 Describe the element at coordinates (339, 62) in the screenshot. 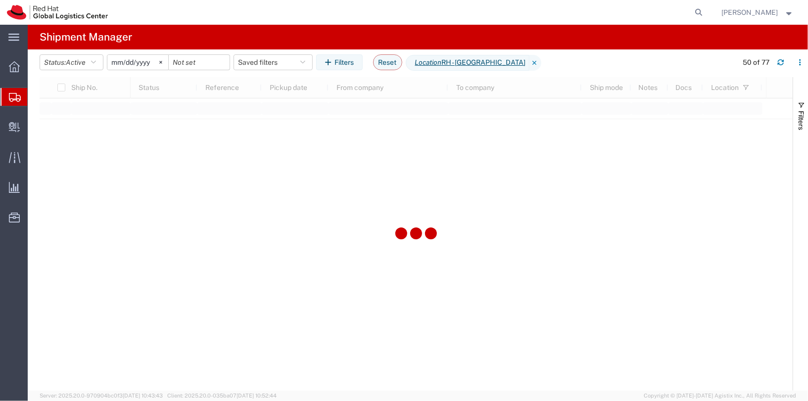

I see `button: Filters` at that location.